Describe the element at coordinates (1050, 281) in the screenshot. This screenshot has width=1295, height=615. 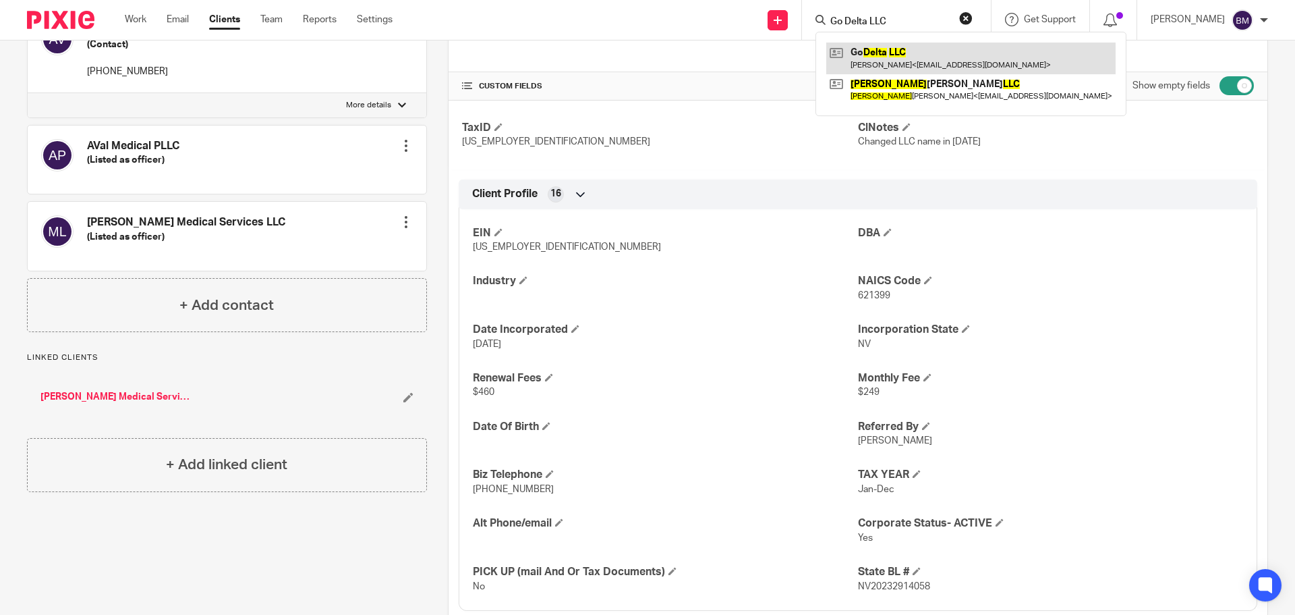
I see `h4: NAICS Code` at that location.